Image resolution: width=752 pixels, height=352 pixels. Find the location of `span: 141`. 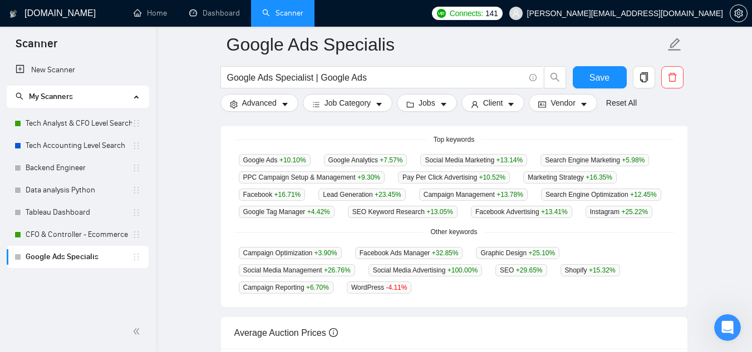

span: 141 is located at coordinates (491, 13).